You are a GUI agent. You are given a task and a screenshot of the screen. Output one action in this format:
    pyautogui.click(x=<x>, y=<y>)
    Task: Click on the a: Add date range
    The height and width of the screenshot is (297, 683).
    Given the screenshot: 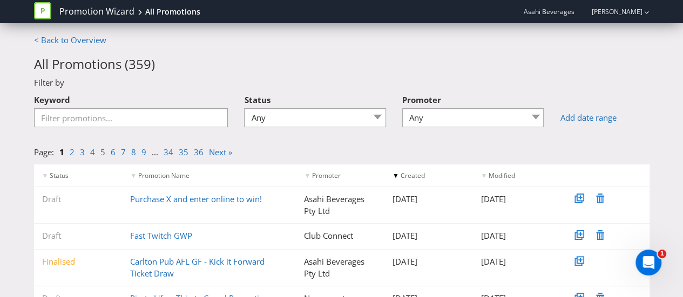 What is the action you would take?
    pyautogui.click(x=604, y=118)
    